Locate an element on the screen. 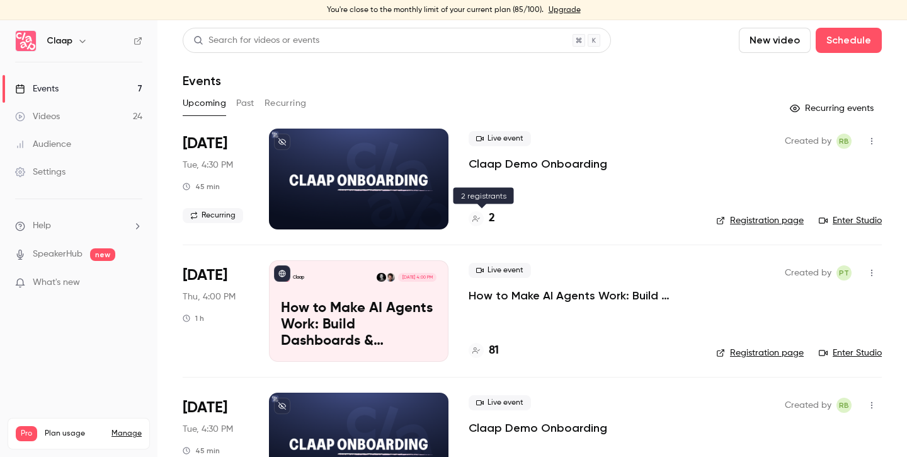  p: Claap is located at coordinates (299, 277).